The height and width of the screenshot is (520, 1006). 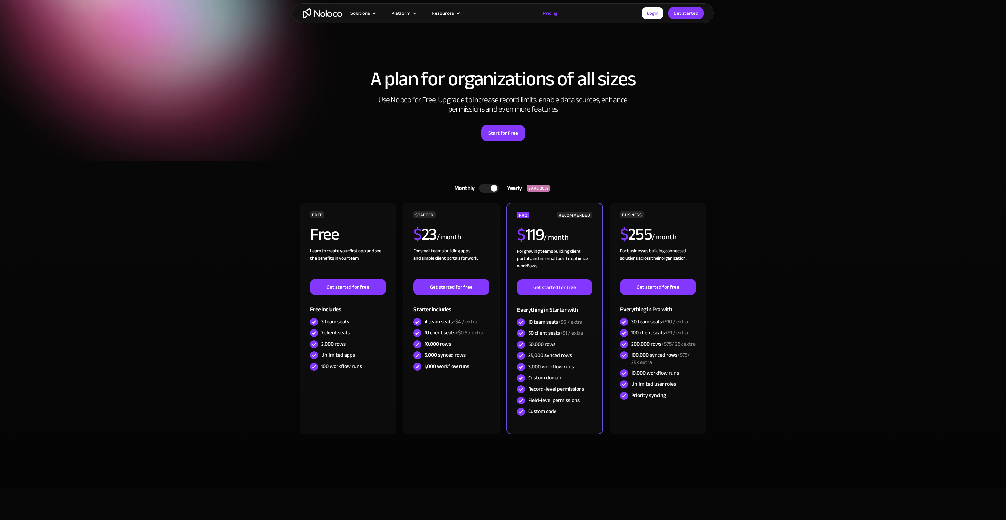 What do you see at coordinates (554, 400) in the screenshot?
I see `div: Field-level permissions` at bounding box center [554, 400].